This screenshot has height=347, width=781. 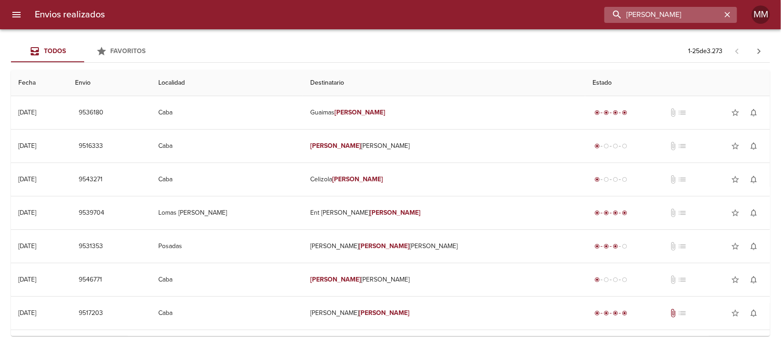 What do you see at coordinates (444, 113) in the screenshot?
I see `td: Guaimas` at bounding box center [444, 113].